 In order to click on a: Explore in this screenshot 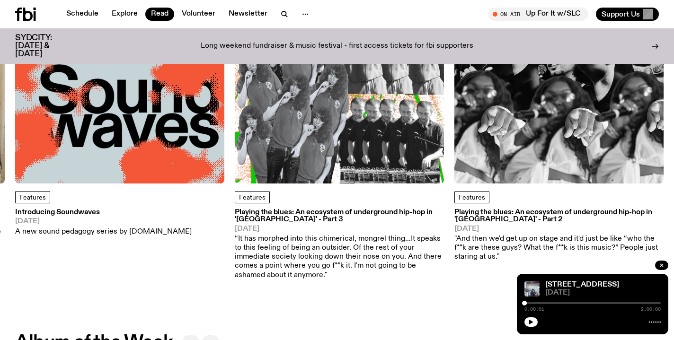, I will do `click(124, 14)`.